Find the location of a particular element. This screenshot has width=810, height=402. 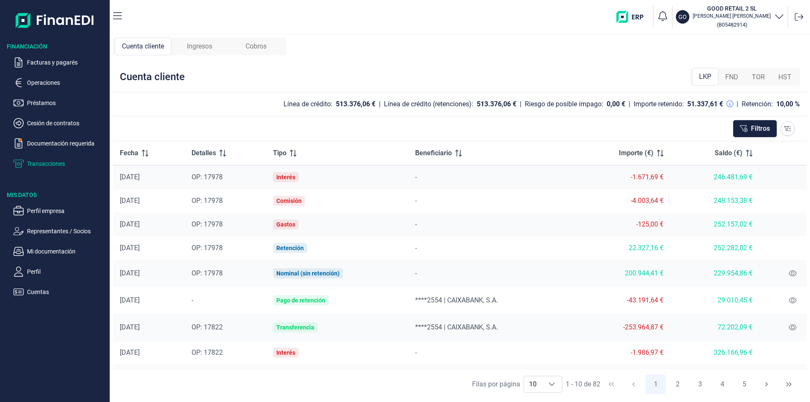

button: Operaciones is located at coordinates (60, 83).